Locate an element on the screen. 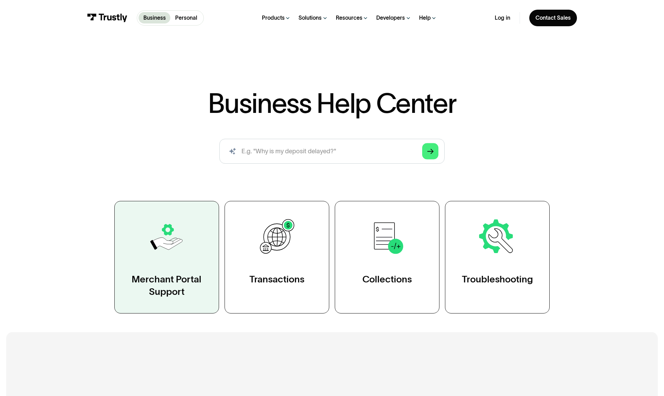  a: Merchant Portal Support is located at coordinates (167, 258).